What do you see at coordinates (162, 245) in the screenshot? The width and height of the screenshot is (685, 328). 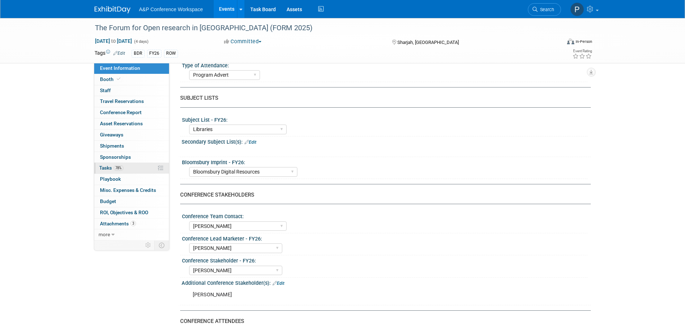 I see `td: Toggle Event Tabs` at bounding box center [162, 245].